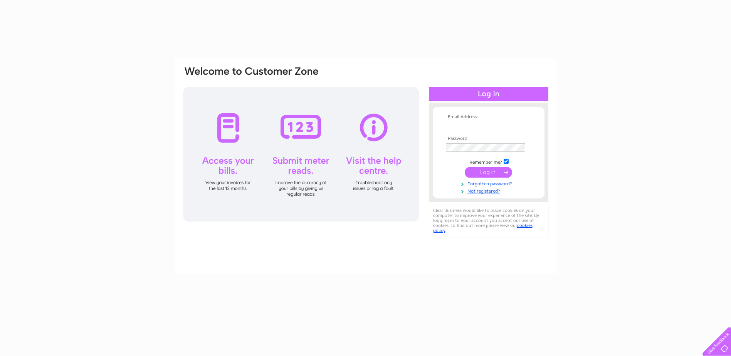 The width and height of the screenshot is (731, 356). What do you see at coordinates (488, 172) in the screenshot?
I see `input: Submit` at bounding box center [488, 172].